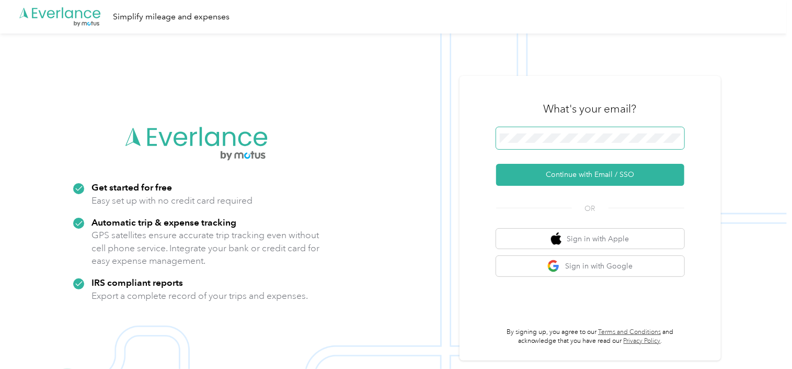 This screenshot has width=792, height=369. I want to click on button: apple logoSign in with Apple, so click(590, 238).